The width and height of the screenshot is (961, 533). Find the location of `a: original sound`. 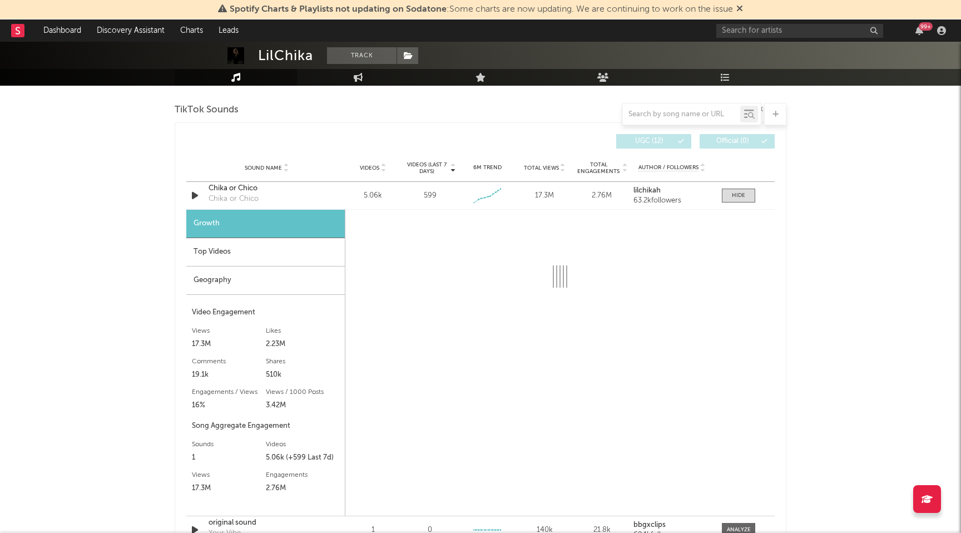

a: original sound is located at coordinates (266, 523).